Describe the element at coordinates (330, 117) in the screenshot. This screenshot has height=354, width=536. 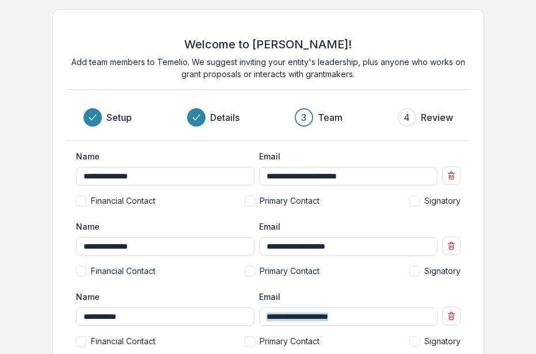
I see `h3: Team` at that location.